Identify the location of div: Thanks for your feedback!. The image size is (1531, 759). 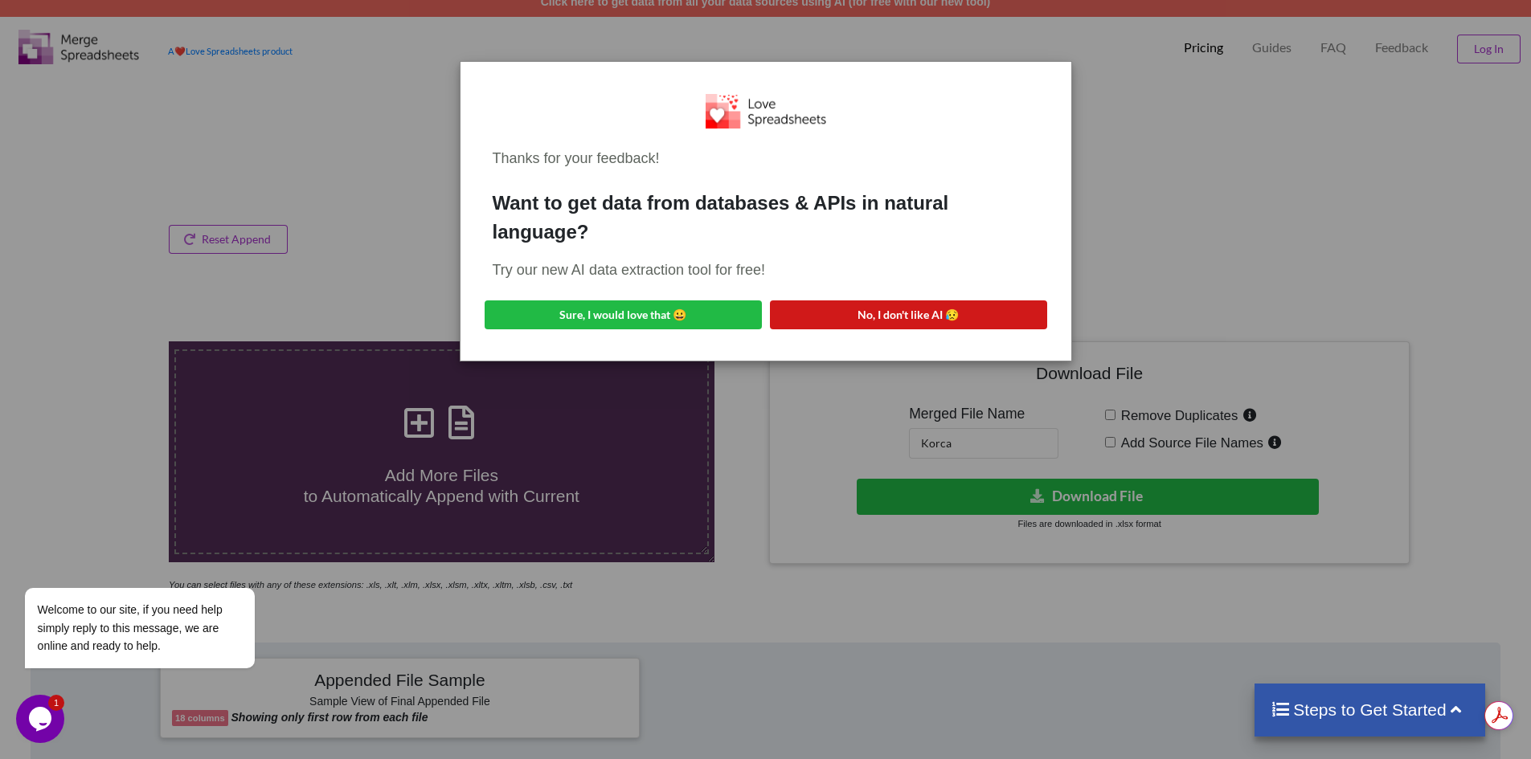
(766, 158).